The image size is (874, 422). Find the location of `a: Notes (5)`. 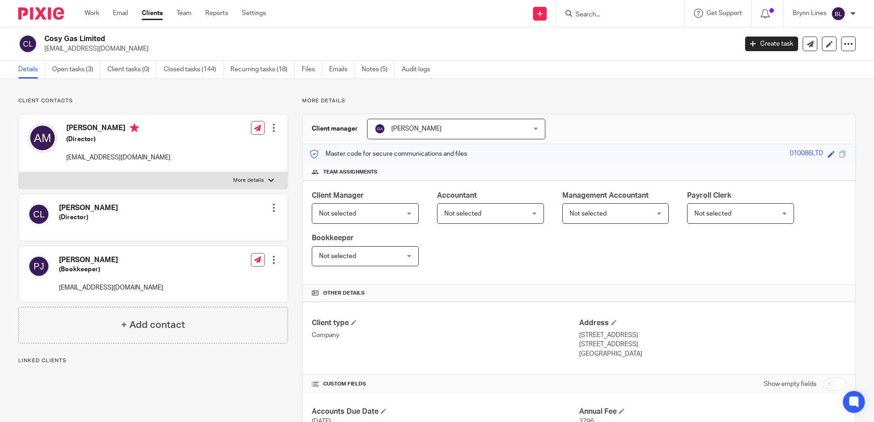

a: Notes (5) is located at coordinates (378, 69).